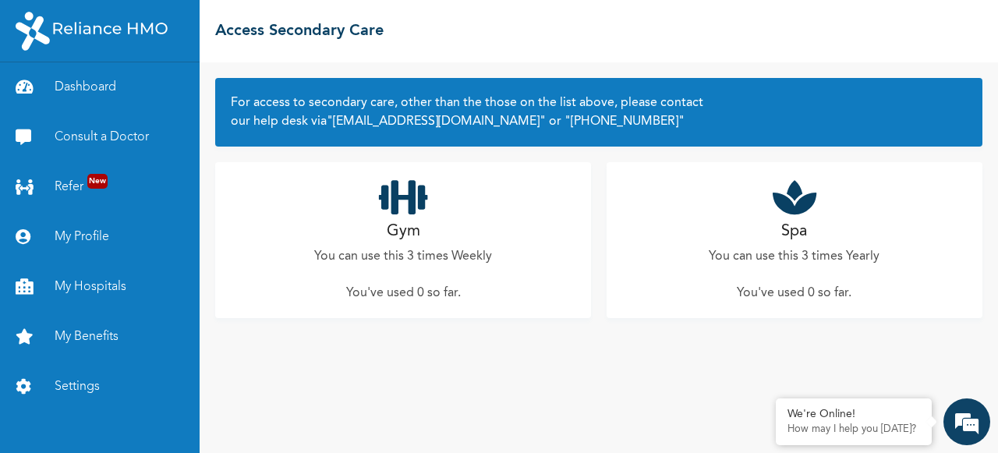 This screenshot has width=998, height=453. Describe the element at coordinates (794, 257) in the screenshot. I see `p: You can use this 3 times Yearly` at that location.